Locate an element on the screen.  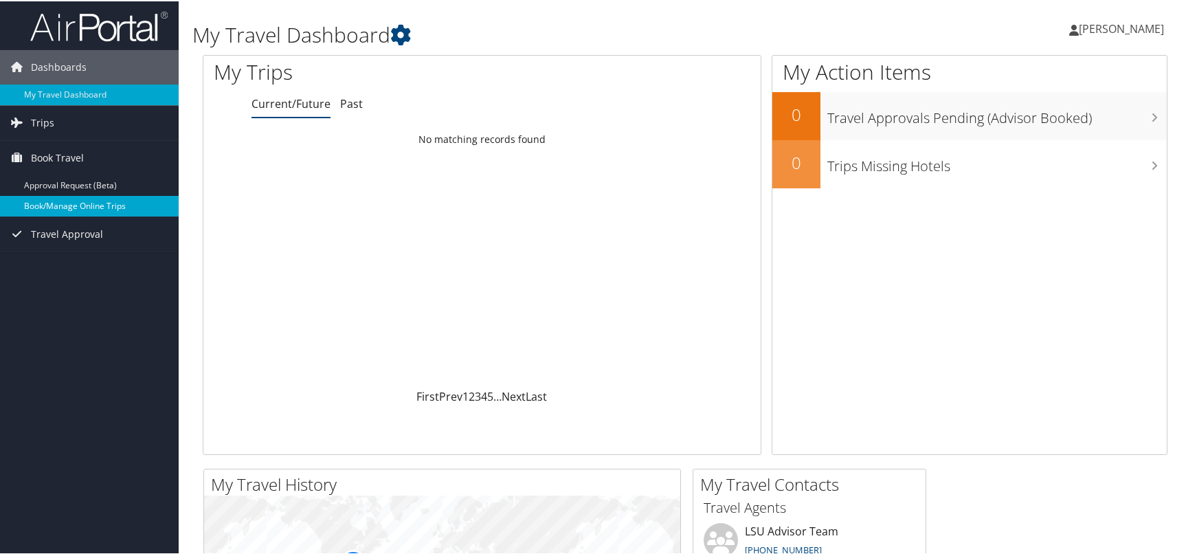
a: Next is located at coordinates (513, 395).